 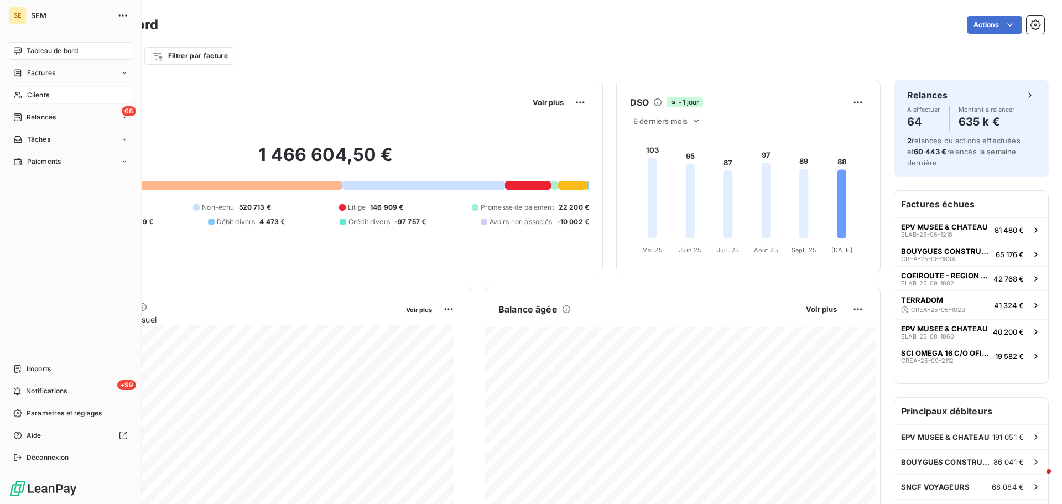 What do you see at coordinates (986, 109) in the screenshot?
I see `span: Montant à relancer` at bounding box center [986, 109].